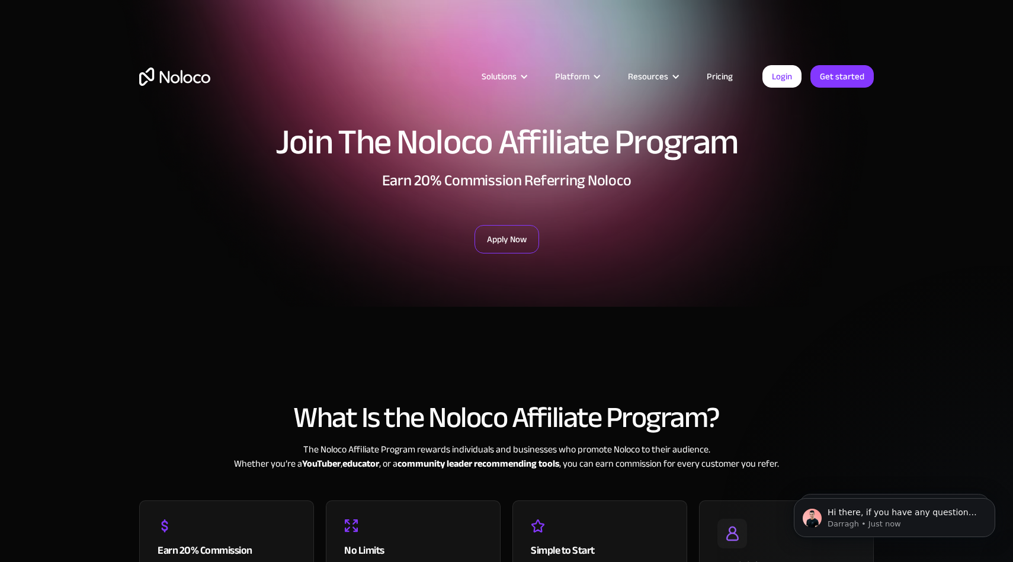 The height and width of the screenshot is (562, 1013). Describe the element at coordinates (506, 142) in the screenshot. I see `h1: Join The Noloco Affiliate Program` at that location.